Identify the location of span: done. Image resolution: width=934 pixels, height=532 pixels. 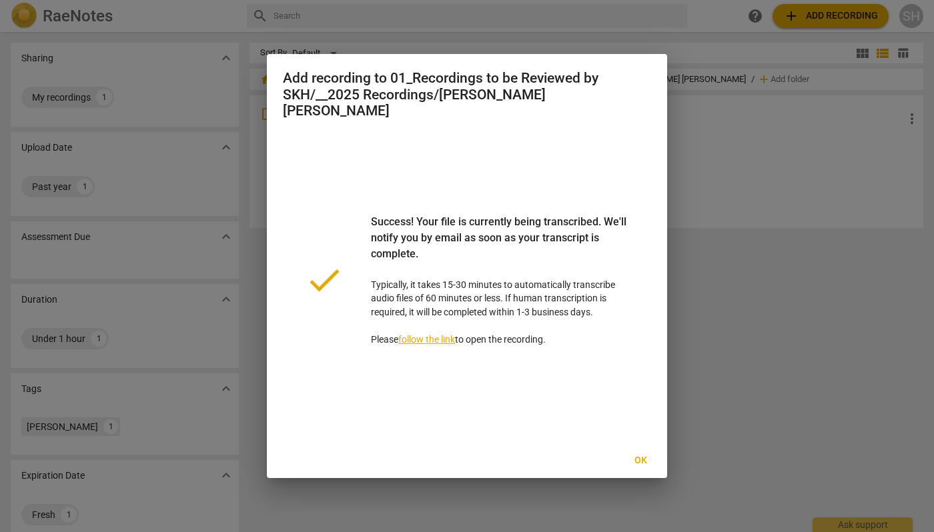
(324, 280).